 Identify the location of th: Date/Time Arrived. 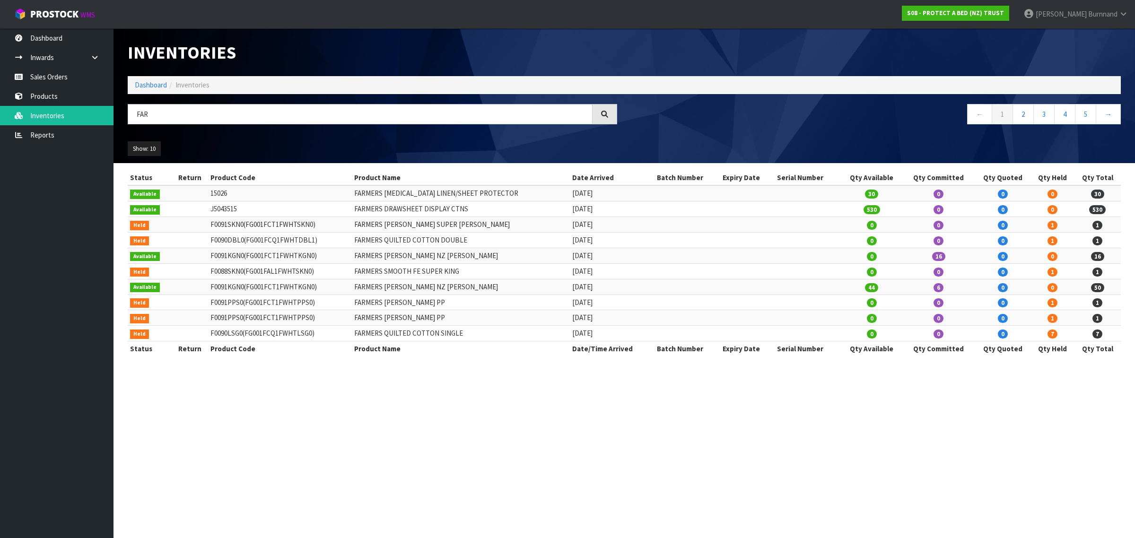
(612, 349).